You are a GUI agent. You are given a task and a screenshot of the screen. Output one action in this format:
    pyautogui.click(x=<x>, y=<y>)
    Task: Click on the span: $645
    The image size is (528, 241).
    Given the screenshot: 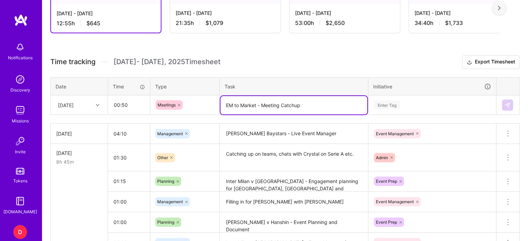 What is the action you would take?
    pyautogui.click(x=93, y=23)
    